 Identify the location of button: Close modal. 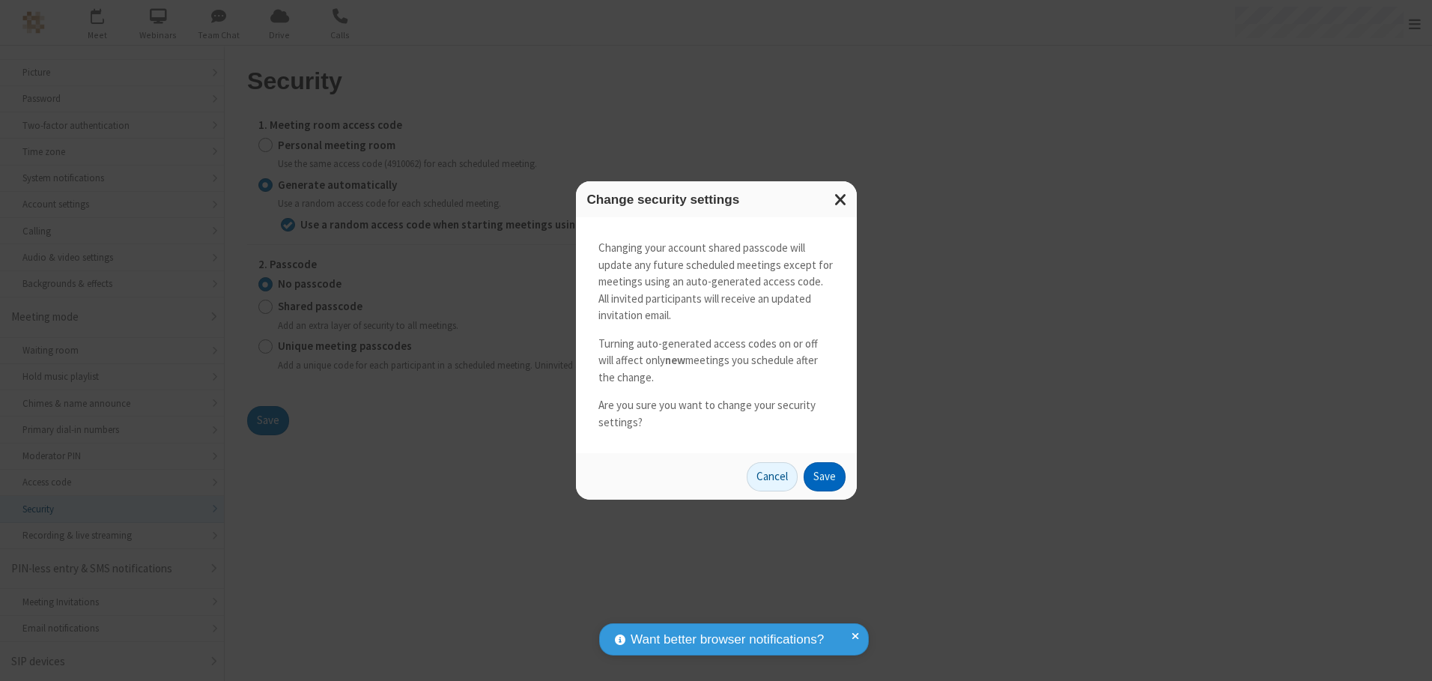
(841, 199).